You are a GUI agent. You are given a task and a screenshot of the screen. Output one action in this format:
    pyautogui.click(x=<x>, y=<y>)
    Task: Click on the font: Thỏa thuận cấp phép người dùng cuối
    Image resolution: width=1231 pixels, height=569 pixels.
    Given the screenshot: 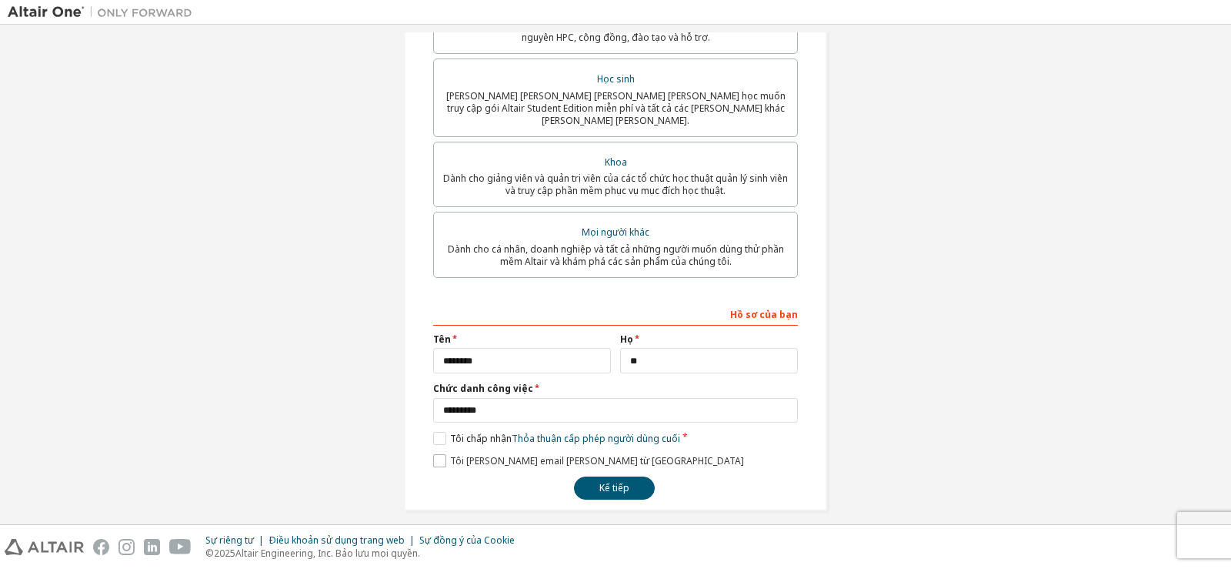 What is the action you would take?
    pyautogui.click(x=596, y=438)
    